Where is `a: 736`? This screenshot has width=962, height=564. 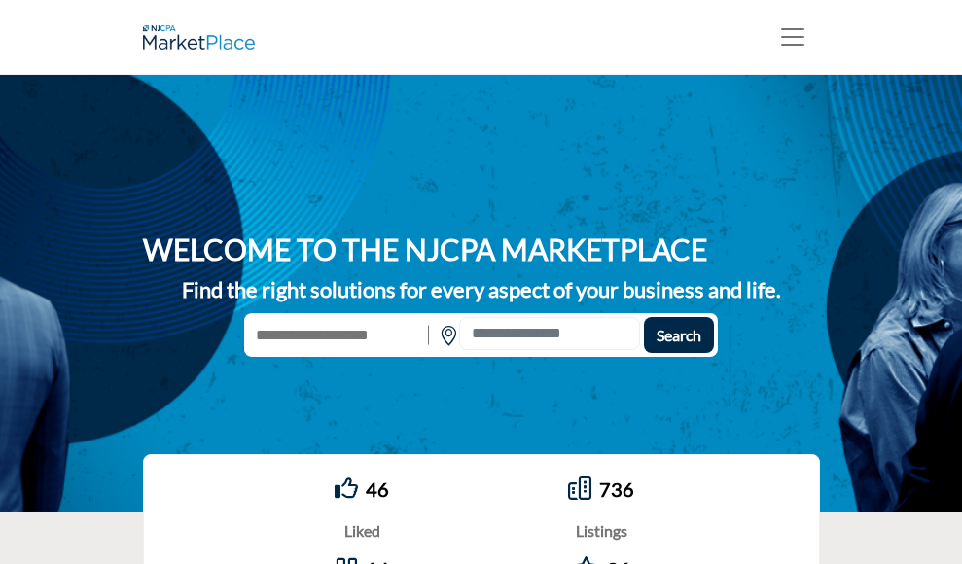
a: 736 is located at coordinates (616, 489).